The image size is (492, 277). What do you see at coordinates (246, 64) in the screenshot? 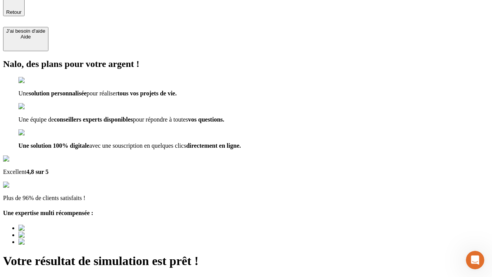
I see `h2: Nalo, des plans pour votre argent !` at bounding box center [246, 64].